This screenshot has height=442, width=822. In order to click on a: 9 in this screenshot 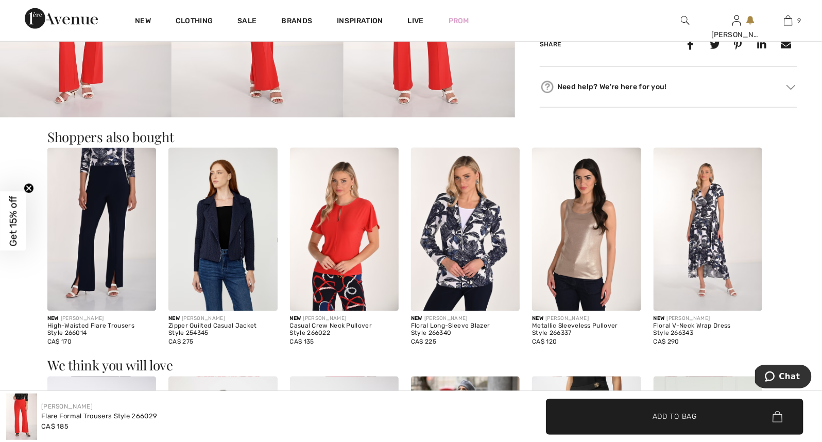, I will do `click(788, 21)`.